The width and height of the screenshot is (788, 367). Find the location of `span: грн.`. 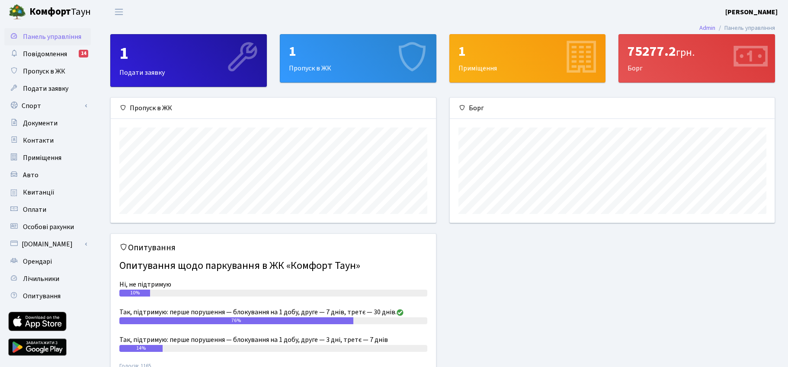

span: грн. is located at coordinates (685, 52).